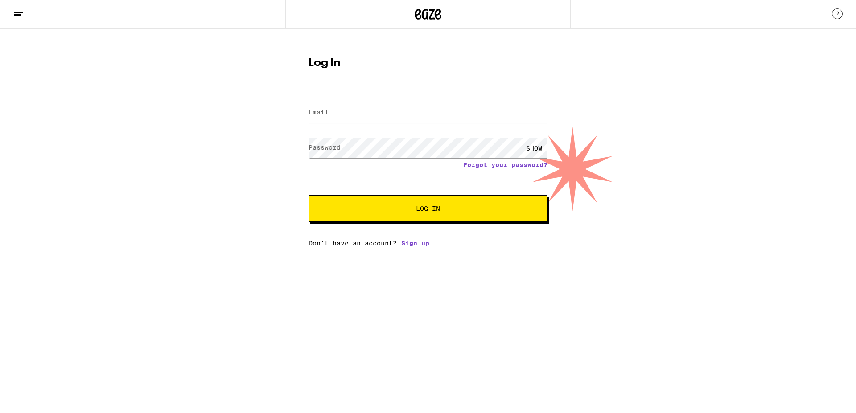  I want to click on label: Email, so click(318, 112).